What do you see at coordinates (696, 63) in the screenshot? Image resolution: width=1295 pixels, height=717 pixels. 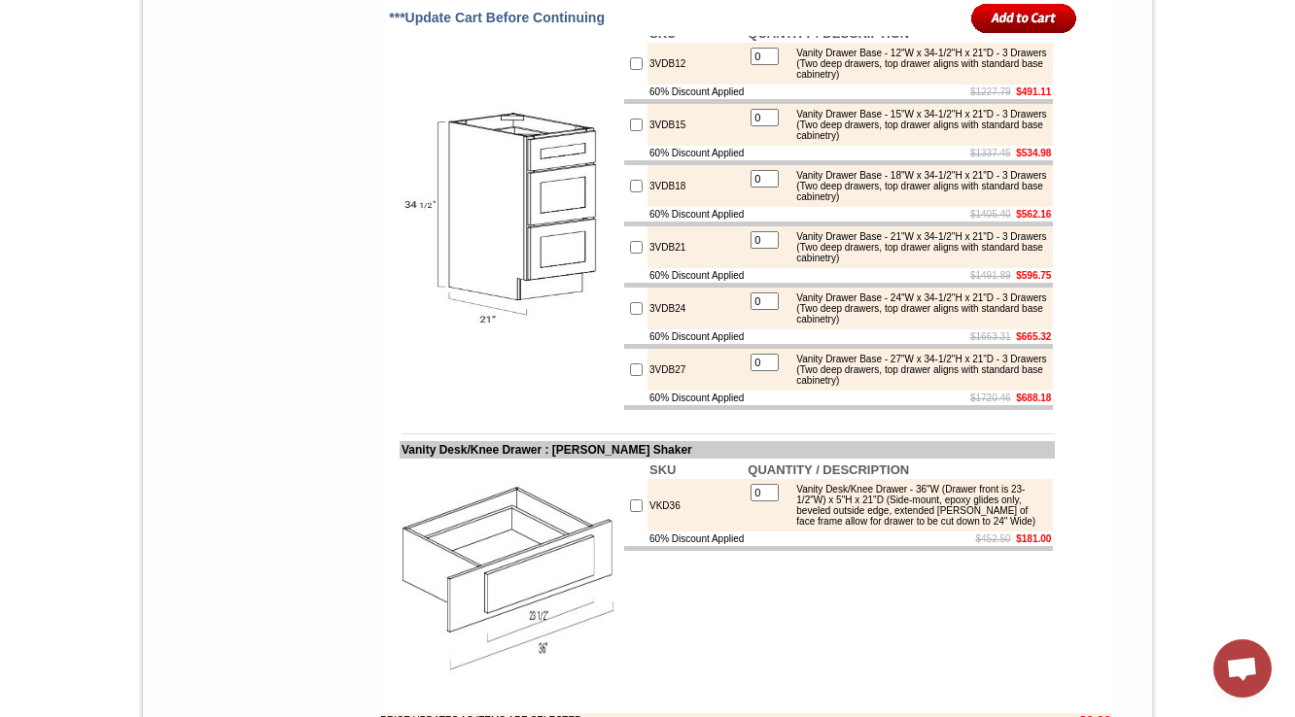 I see `td: 3VDB12` at bounding box center [696, 63].